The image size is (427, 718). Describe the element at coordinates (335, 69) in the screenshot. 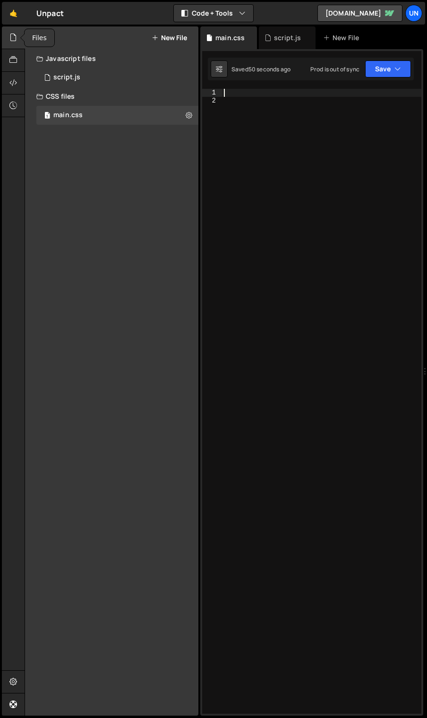

I see `div: Prod is out of sync` at that location.